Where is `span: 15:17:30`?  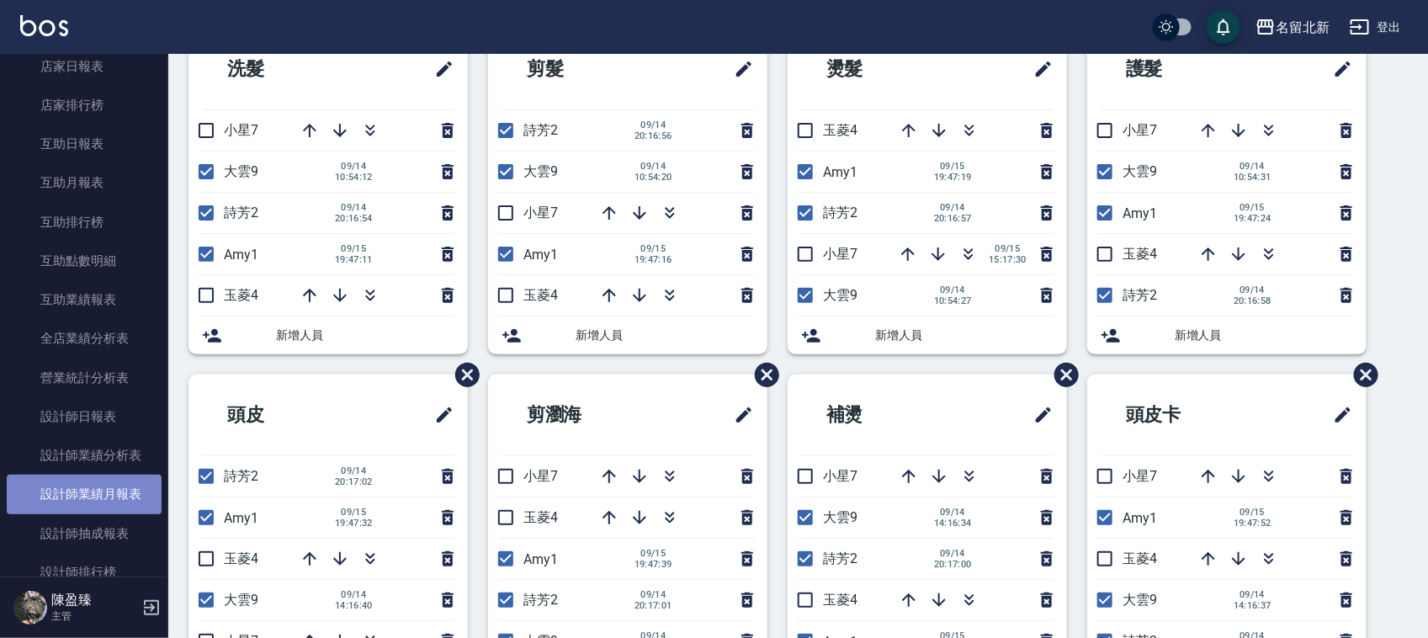 span: 15:17:30 is located at coordinates (1007, 259).